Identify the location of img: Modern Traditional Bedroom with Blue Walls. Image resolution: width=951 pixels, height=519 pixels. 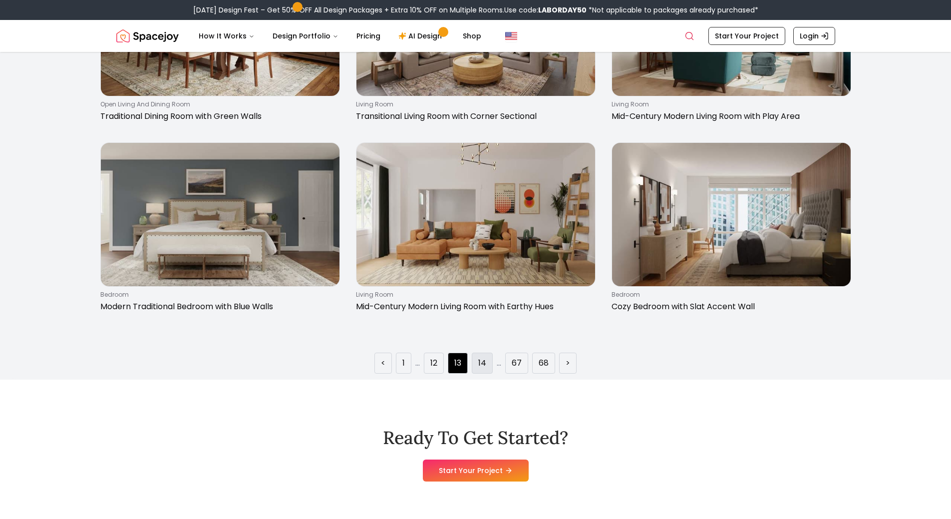
(220, 214).